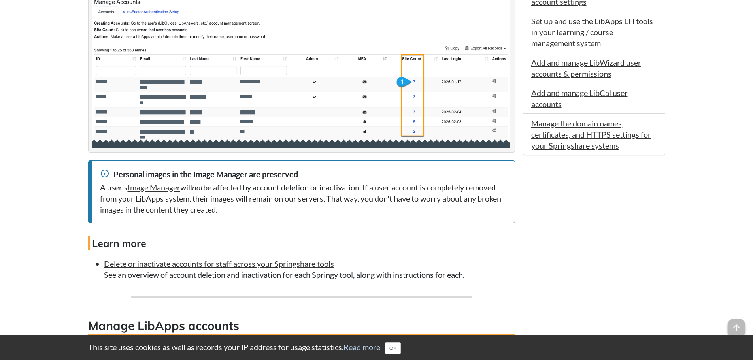  I want to click on div: Personal images in the Image Manager are preserved, so click(303, 174).